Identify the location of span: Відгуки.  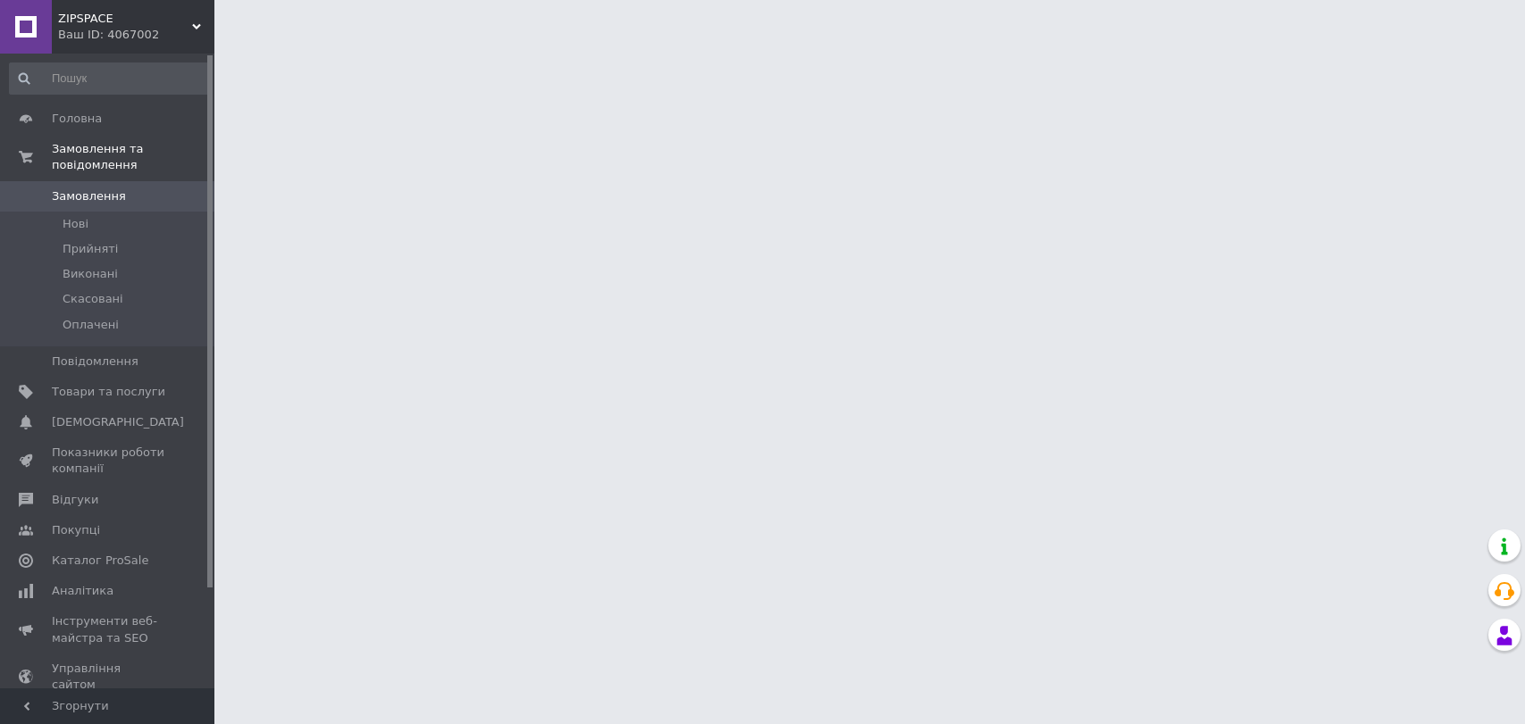
(75, 500).